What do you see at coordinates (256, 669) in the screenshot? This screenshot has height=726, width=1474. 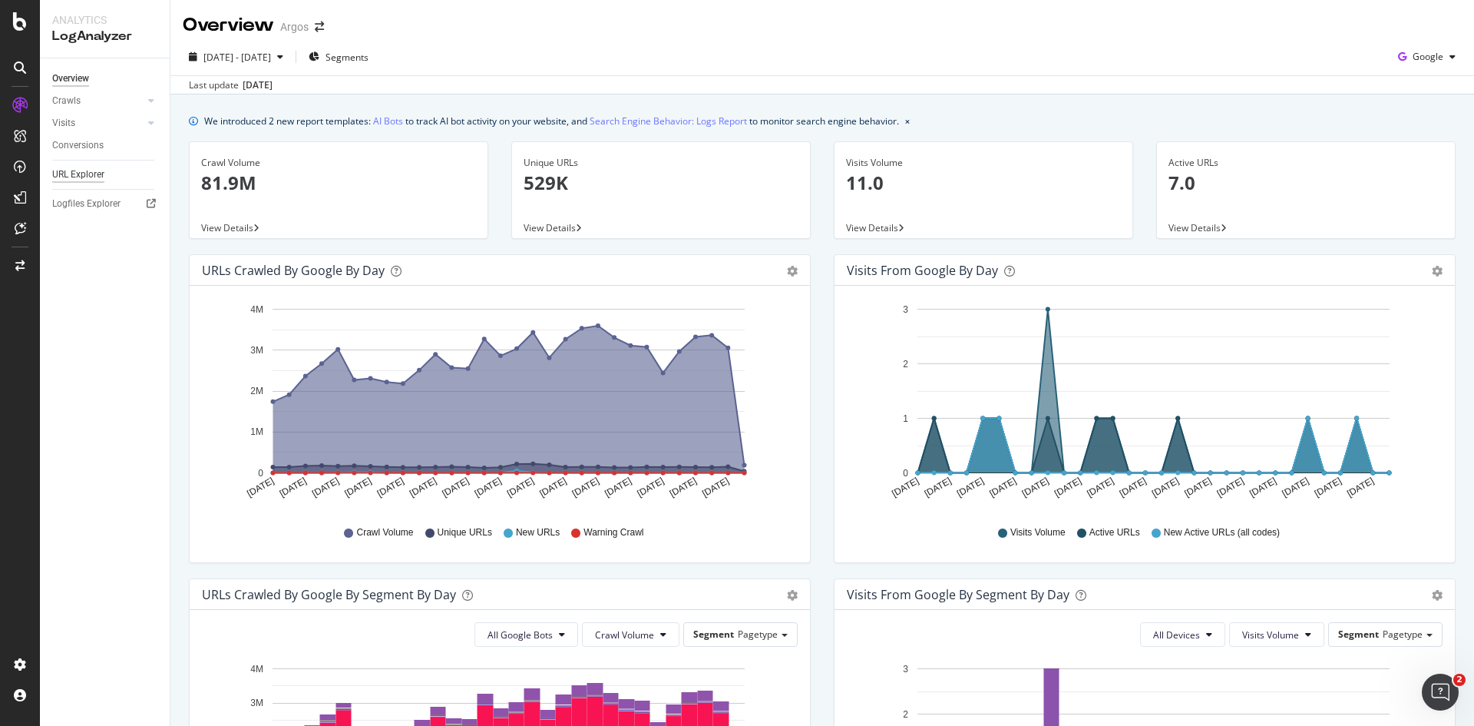 I see `text: 4M` at bounding box center [256, 669].